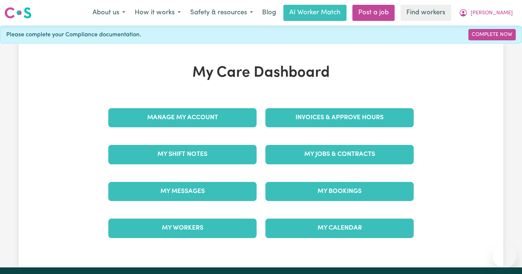 The width and height of the screenshot is (522, 274). I want to click on button: How it works, so click(158, 13).